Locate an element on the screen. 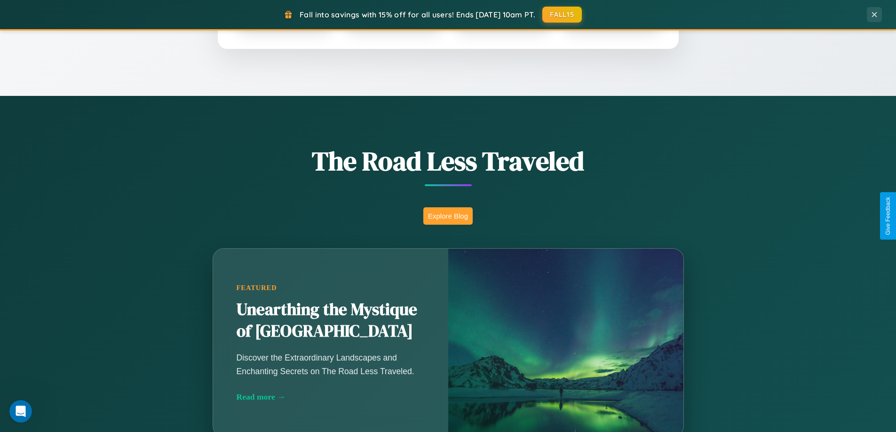 This screenshot has width=896, height=432. p: Discover the Extraordinary Landscapes and Enchanting Secrets on The Road Less Traveled. is located at coordinates (331, 364).